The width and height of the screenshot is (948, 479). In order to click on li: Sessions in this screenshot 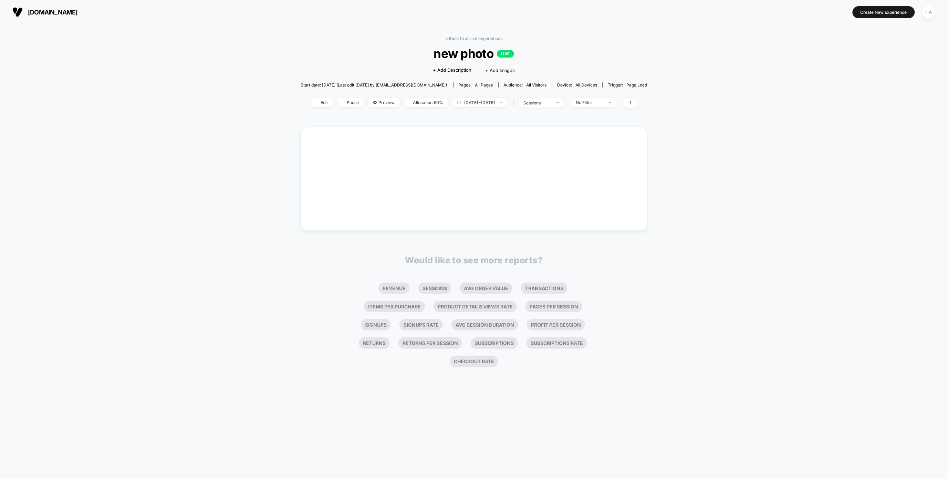, I will do `click(434, 288)`.